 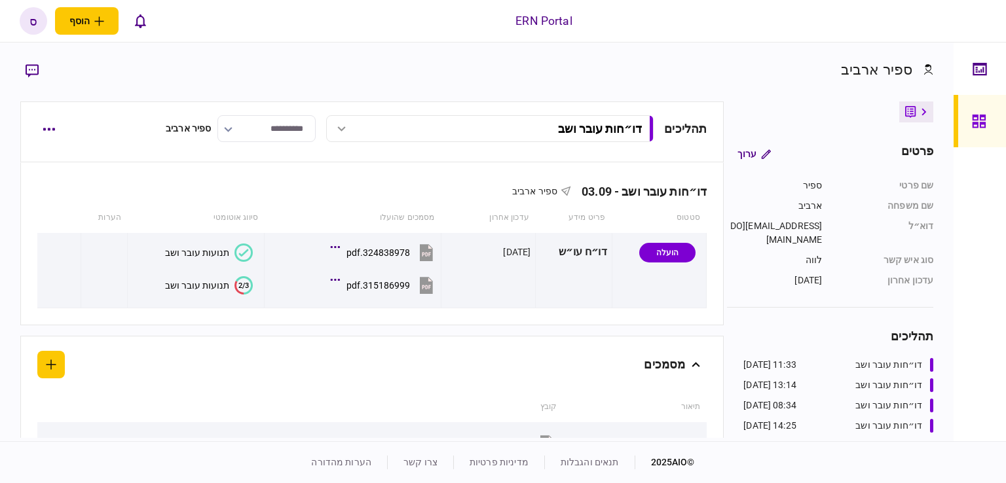 I want to click on button: ס, so click(x=33, y=21).